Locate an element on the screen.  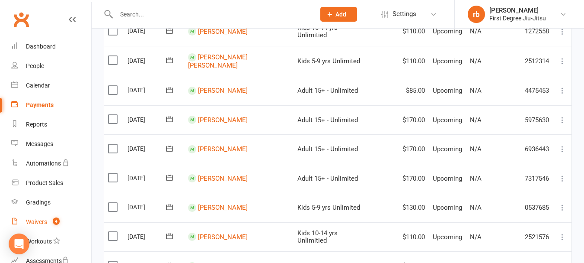
span: Settings is located at coordinates (404, 14).